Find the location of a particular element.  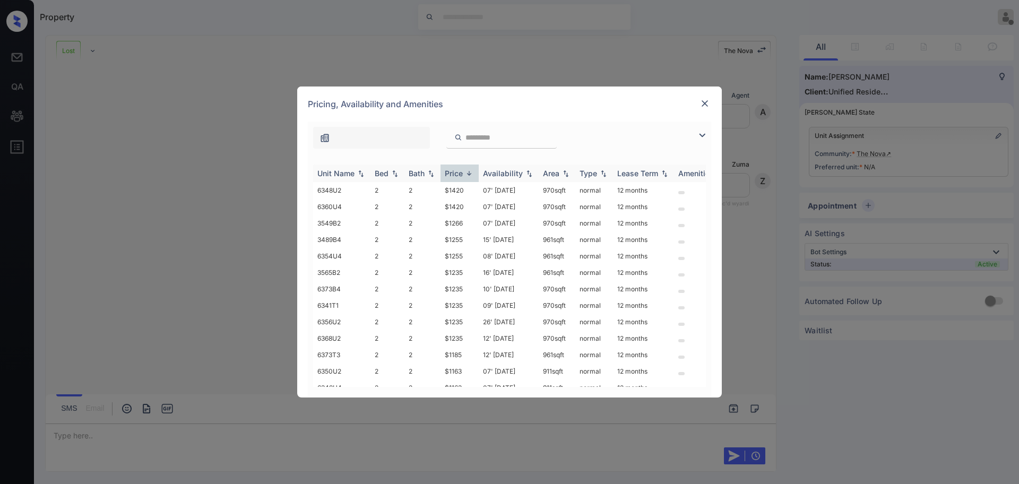

td: $1266 is located at coordinates (460, 223).